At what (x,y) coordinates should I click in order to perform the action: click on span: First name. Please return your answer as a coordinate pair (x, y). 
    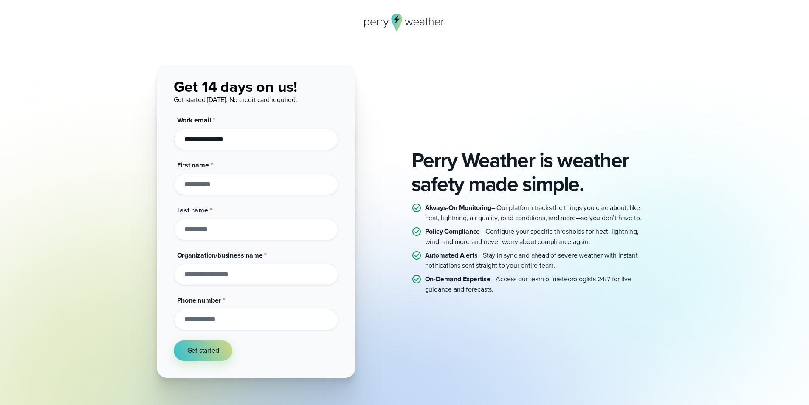
    Looking at the image, I should click on (193, 165).